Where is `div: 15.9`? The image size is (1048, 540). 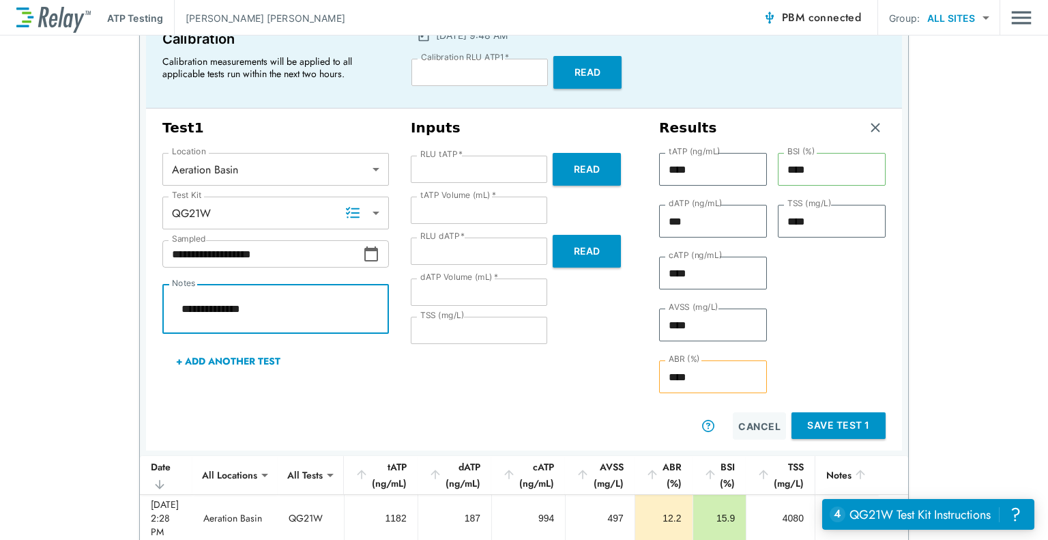 div: 15.9 is located at coordinates (720, 518).